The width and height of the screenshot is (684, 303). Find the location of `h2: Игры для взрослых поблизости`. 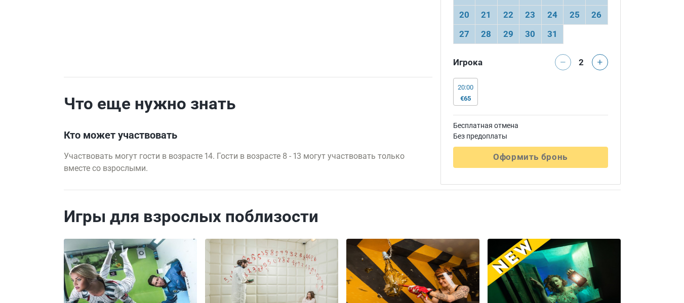

h2: Игры для взрослых поблизости is located at coordinates (342, 217).